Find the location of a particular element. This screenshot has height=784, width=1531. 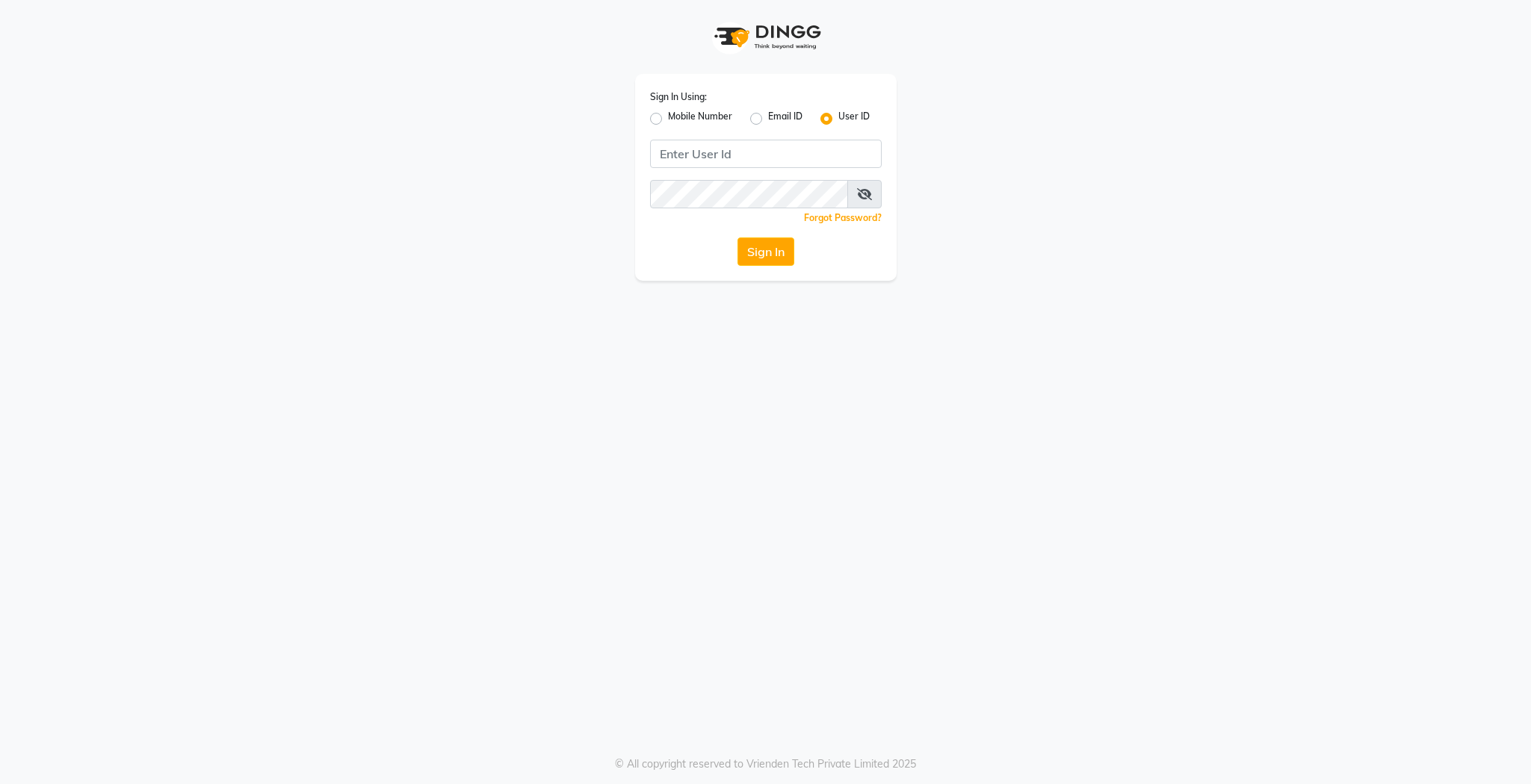

img: logo1.svg is located at coordinates (766, 37).